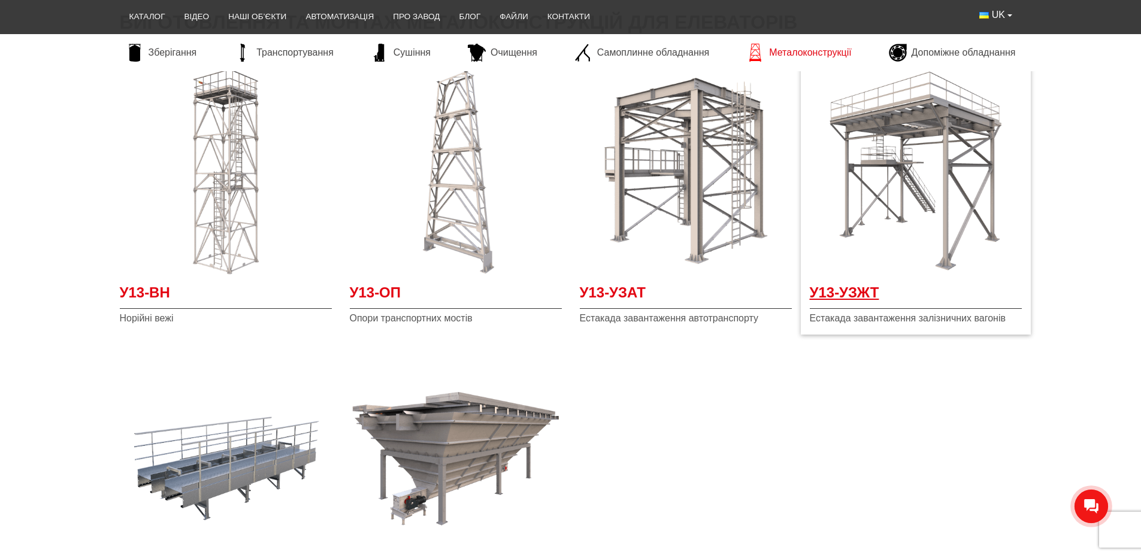 This screenshot has height=556, width=1141. Describe the element at coordinates (197, 17) in the screenshot. I see `a: Відео` at that location.